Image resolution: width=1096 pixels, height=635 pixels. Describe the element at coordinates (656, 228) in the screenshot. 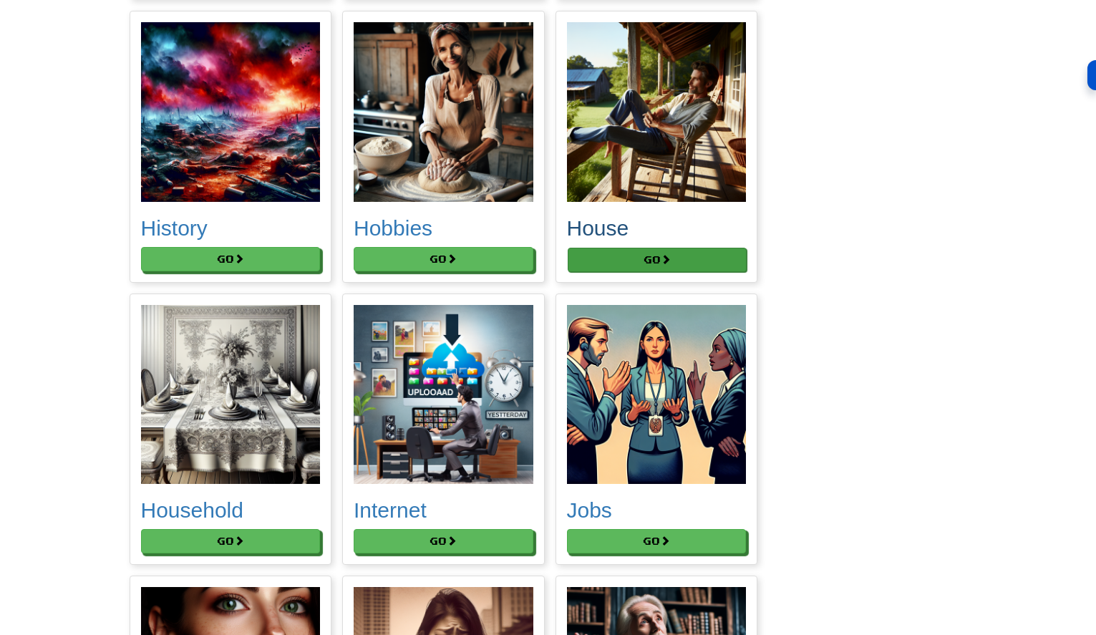

I see `h2: House` at that location.